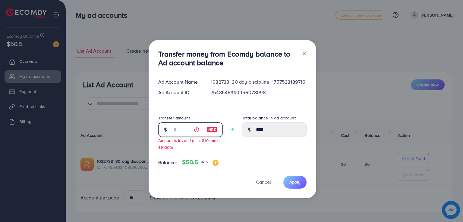 This screenshot has height=222, width=463. I want to click on h3: Transfer money from Ecomdy balance to Ad account balance, so click(227, 58).